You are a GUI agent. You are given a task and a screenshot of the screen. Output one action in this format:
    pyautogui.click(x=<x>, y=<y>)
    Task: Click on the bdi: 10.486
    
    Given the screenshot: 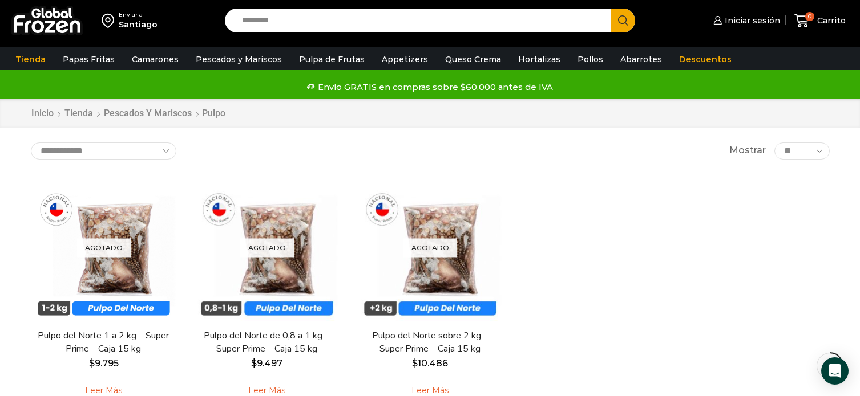 What is the action you would take?
    pyautogui.click(x=430, y=363)
    